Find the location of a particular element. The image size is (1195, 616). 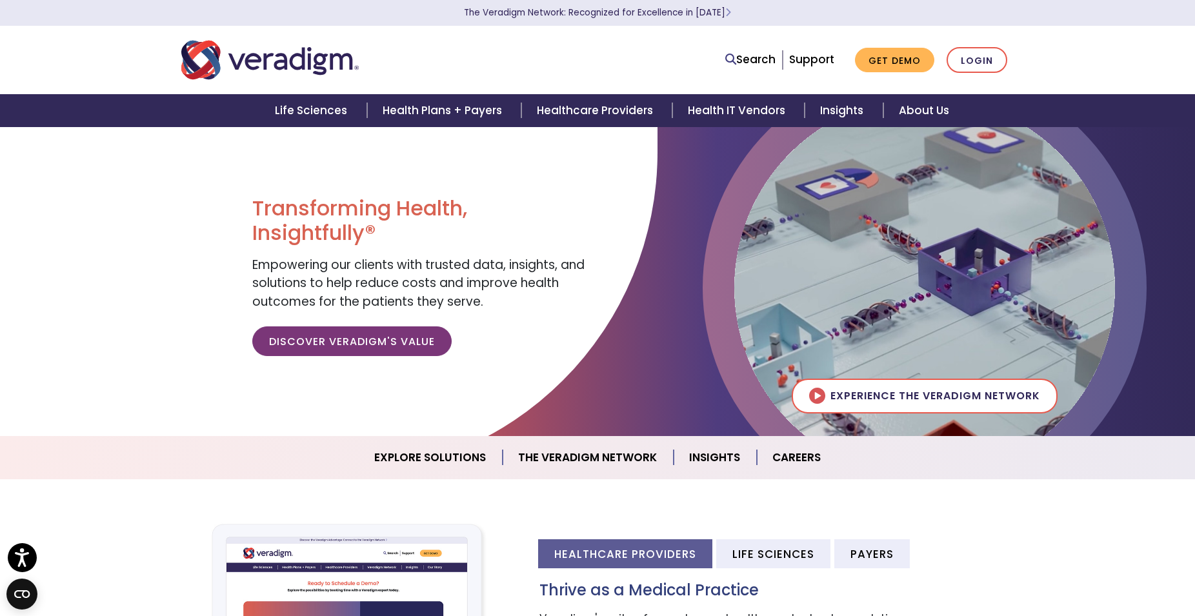

a: About Us is located at coordinates (924, 110).